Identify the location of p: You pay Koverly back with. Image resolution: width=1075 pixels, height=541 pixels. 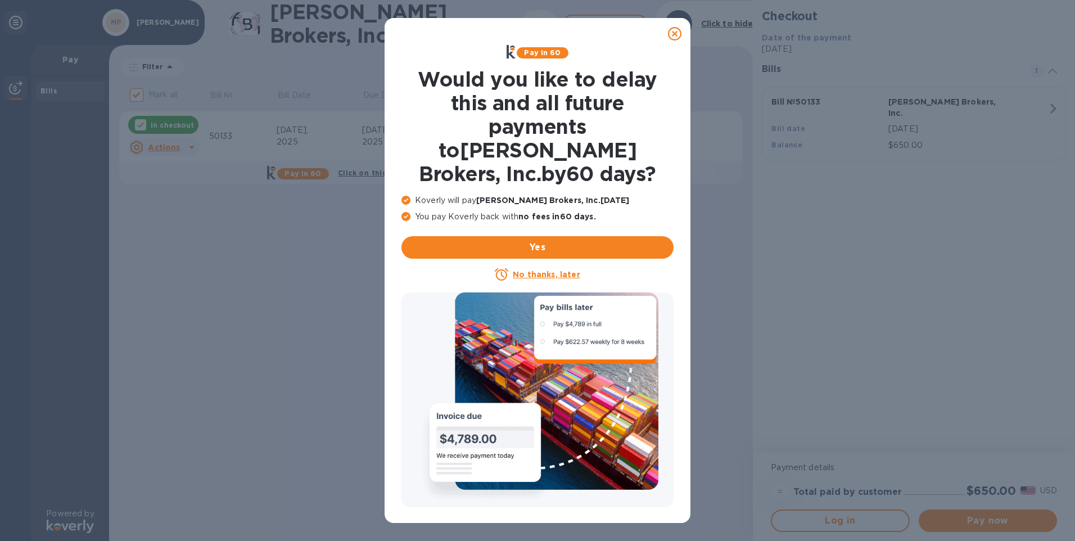
(537, 216).